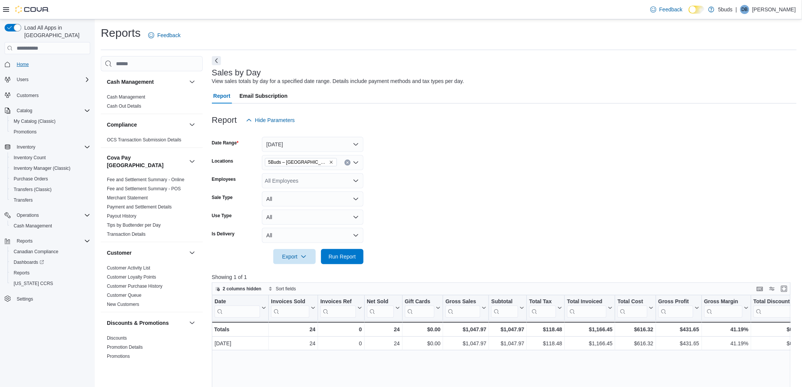 The image size is (802, 387). What do you see at coordinates (127, 198) in the screenshot?
I see `a: Merchant Statement` at bounding box center [127, 198].